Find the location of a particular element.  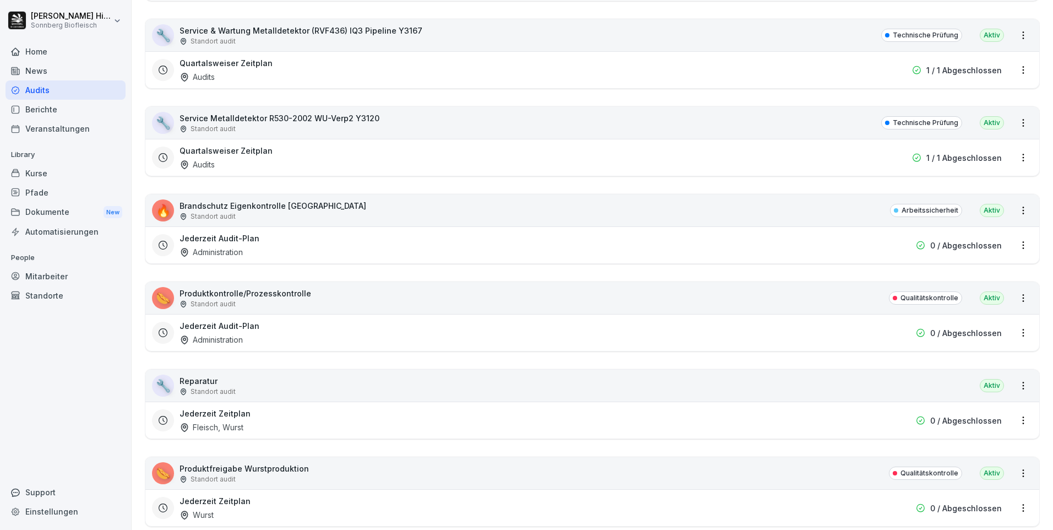

a: News is located at coordinates (66, 70).